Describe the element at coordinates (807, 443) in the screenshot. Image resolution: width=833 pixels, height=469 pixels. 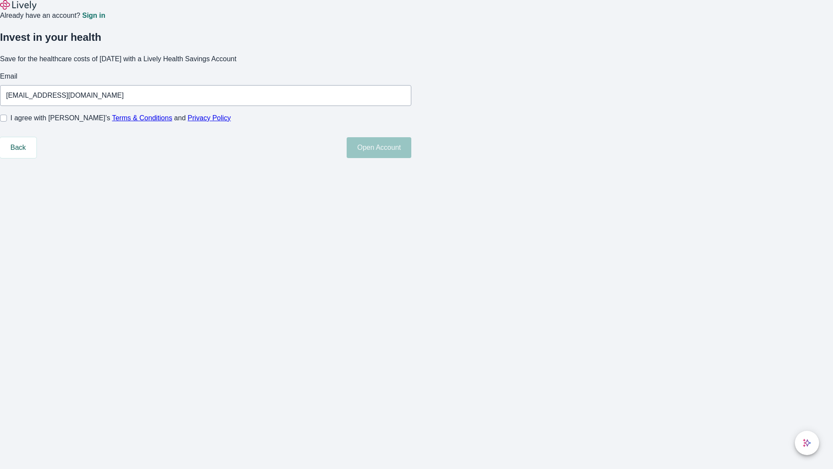
I see `button: chat` at that location.